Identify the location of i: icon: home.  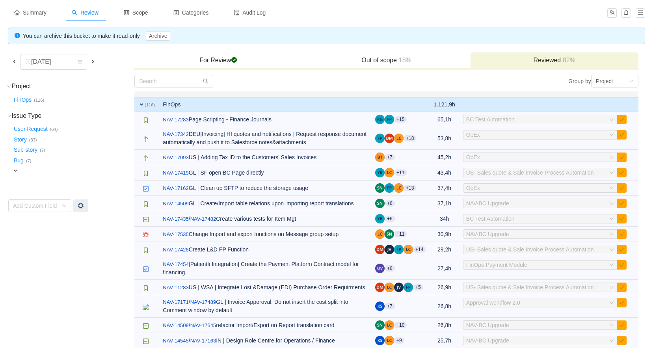
(17, 13).